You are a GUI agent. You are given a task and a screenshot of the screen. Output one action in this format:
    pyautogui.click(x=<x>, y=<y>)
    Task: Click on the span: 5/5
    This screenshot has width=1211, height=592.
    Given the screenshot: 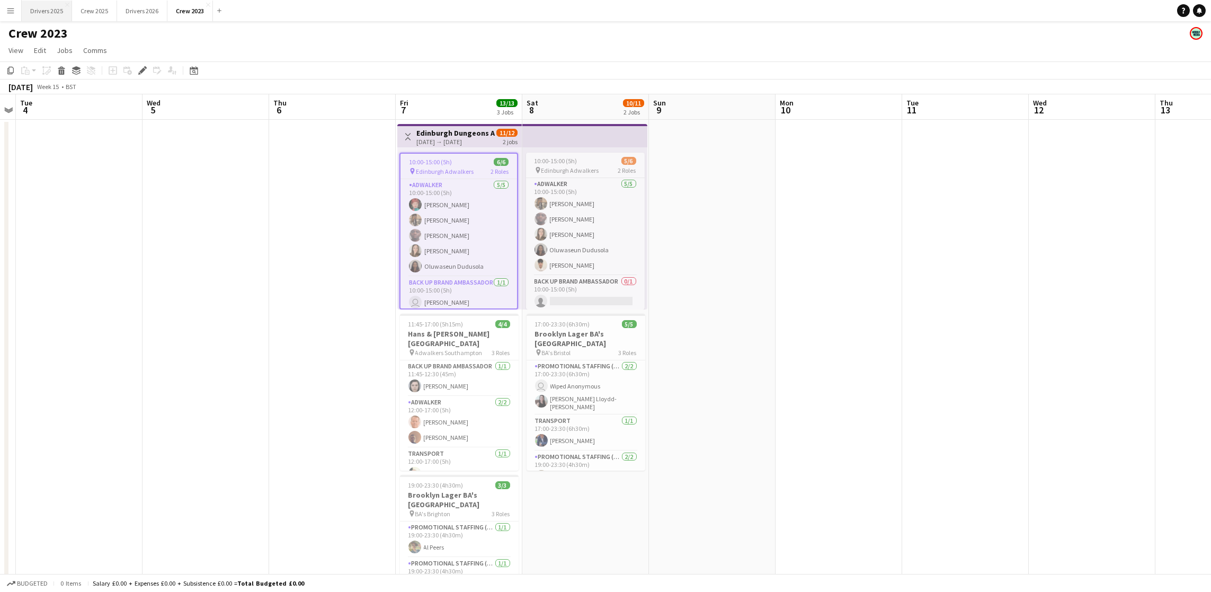 What is the action you would take?
    pyautogui.click(x=629, y=324)
    